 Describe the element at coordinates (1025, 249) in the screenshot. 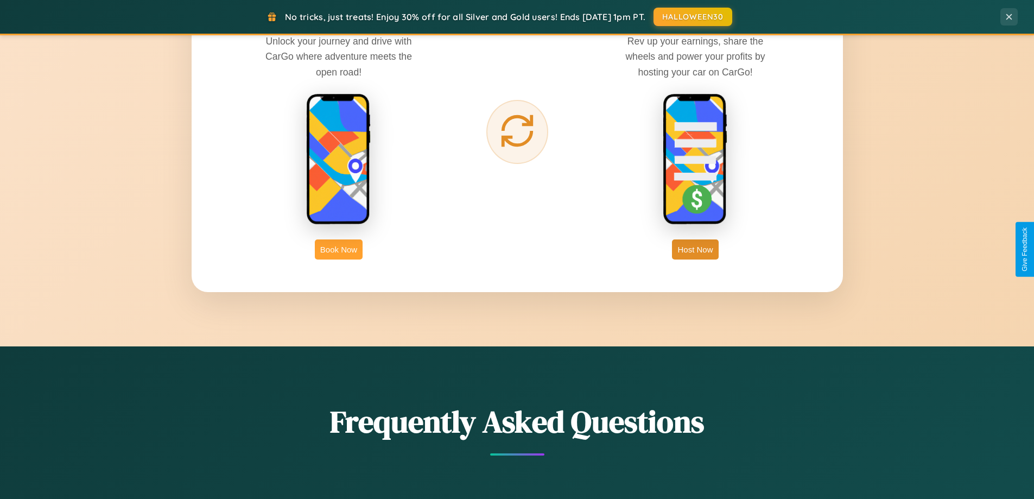

I see `div: Give Feedback` at that location.